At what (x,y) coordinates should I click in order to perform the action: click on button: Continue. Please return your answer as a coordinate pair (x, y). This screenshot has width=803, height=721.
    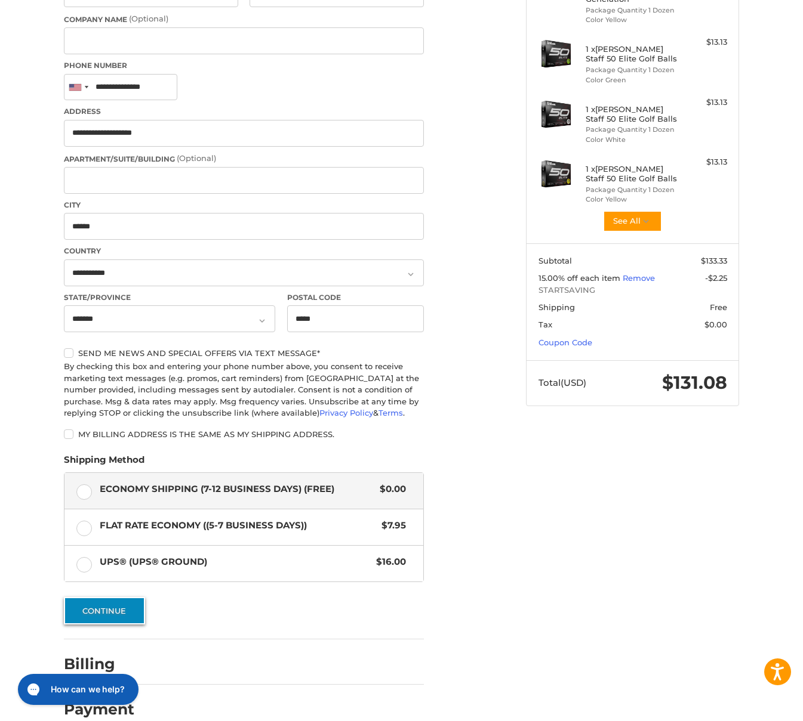
    Looking at the image, I should click on (104, 611).